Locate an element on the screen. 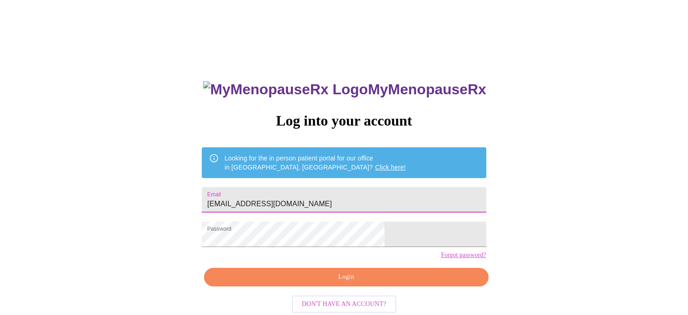 This screenshot has height=315, width=688. h3: MyMenopauseRx is located at coordinates (345, 89).